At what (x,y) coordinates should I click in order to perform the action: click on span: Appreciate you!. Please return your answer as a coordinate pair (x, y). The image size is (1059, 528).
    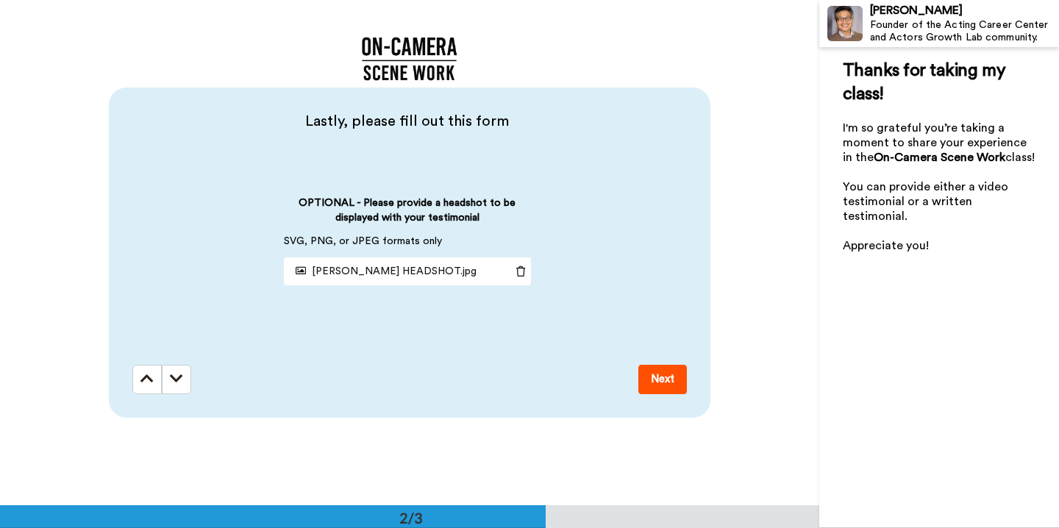
    Looking at the image, I should click on (885, 246).